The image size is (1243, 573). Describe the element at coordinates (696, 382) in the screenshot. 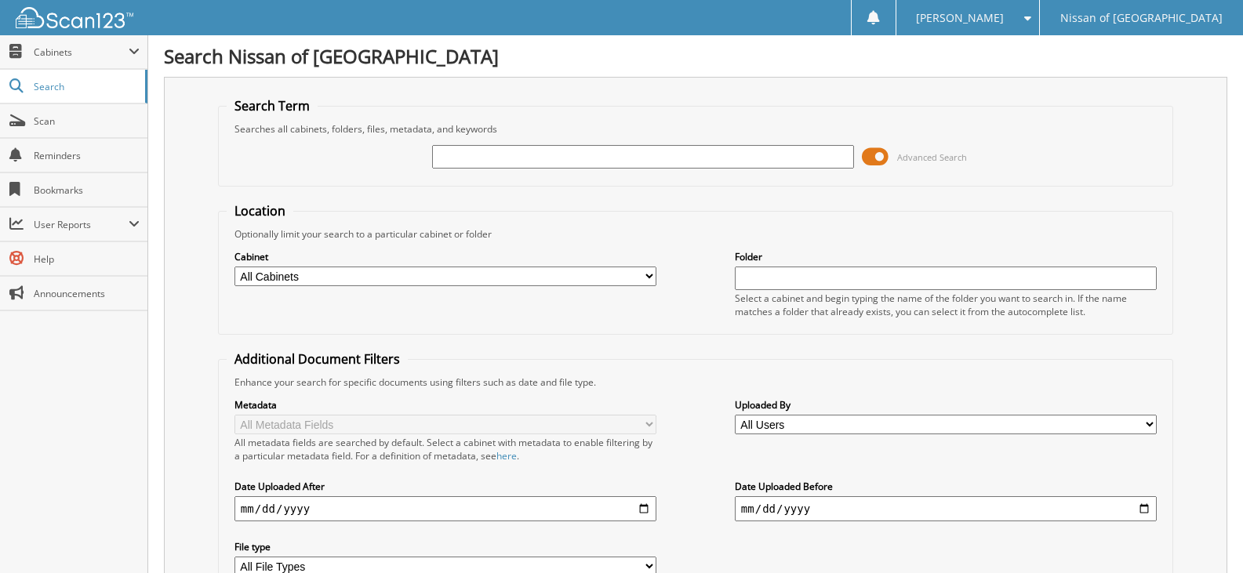

I see `div: Enhance your search for specific documents using filters such as date and file type.` at that location.